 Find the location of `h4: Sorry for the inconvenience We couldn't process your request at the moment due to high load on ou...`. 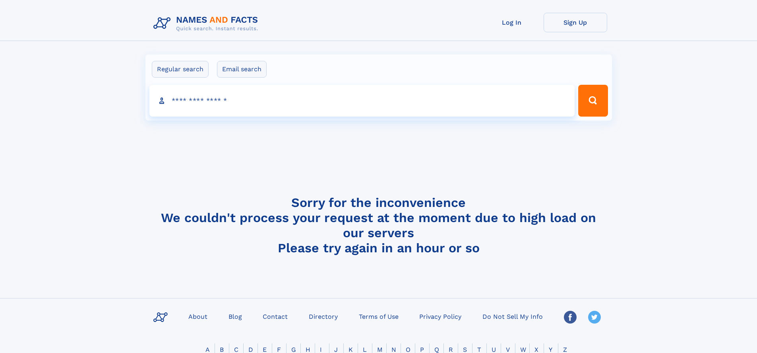

h4: Sorry for the inconvenience We couldn't process your request at the moment due to high load on ou... is located at coordinates (379, 225).